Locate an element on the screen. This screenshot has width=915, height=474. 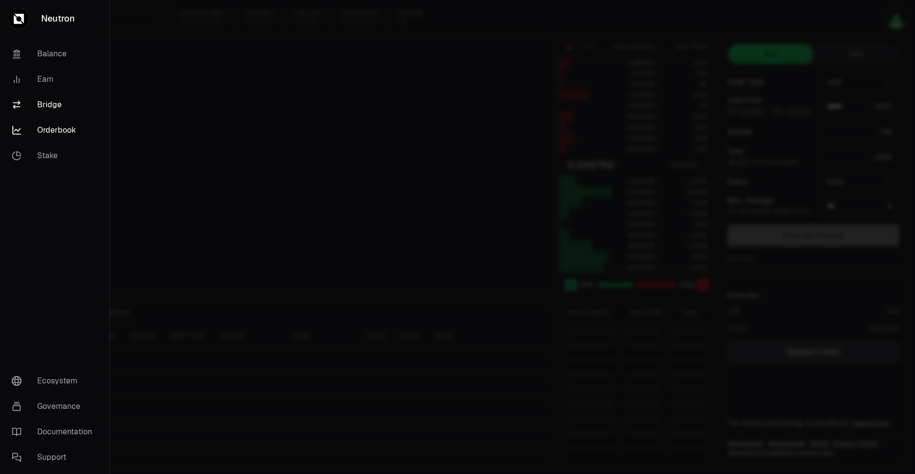
a: Governance is located at coordinates (54, 406).